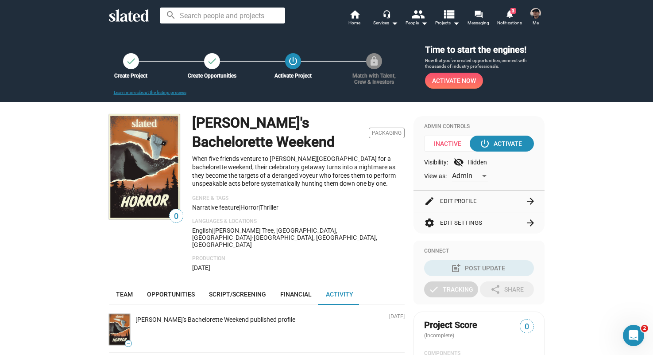  Describe the element at coordinates (171, 294) in the screenshot. I see `a: Opportunities` at that location.